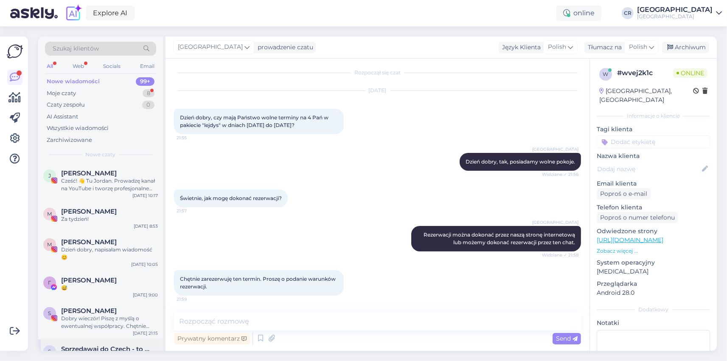 The height and width of the screenshot is (361, 727). Describe the element at coordinates (653, 262) in the screenshot. I see `p: System operacyjny` at that location.